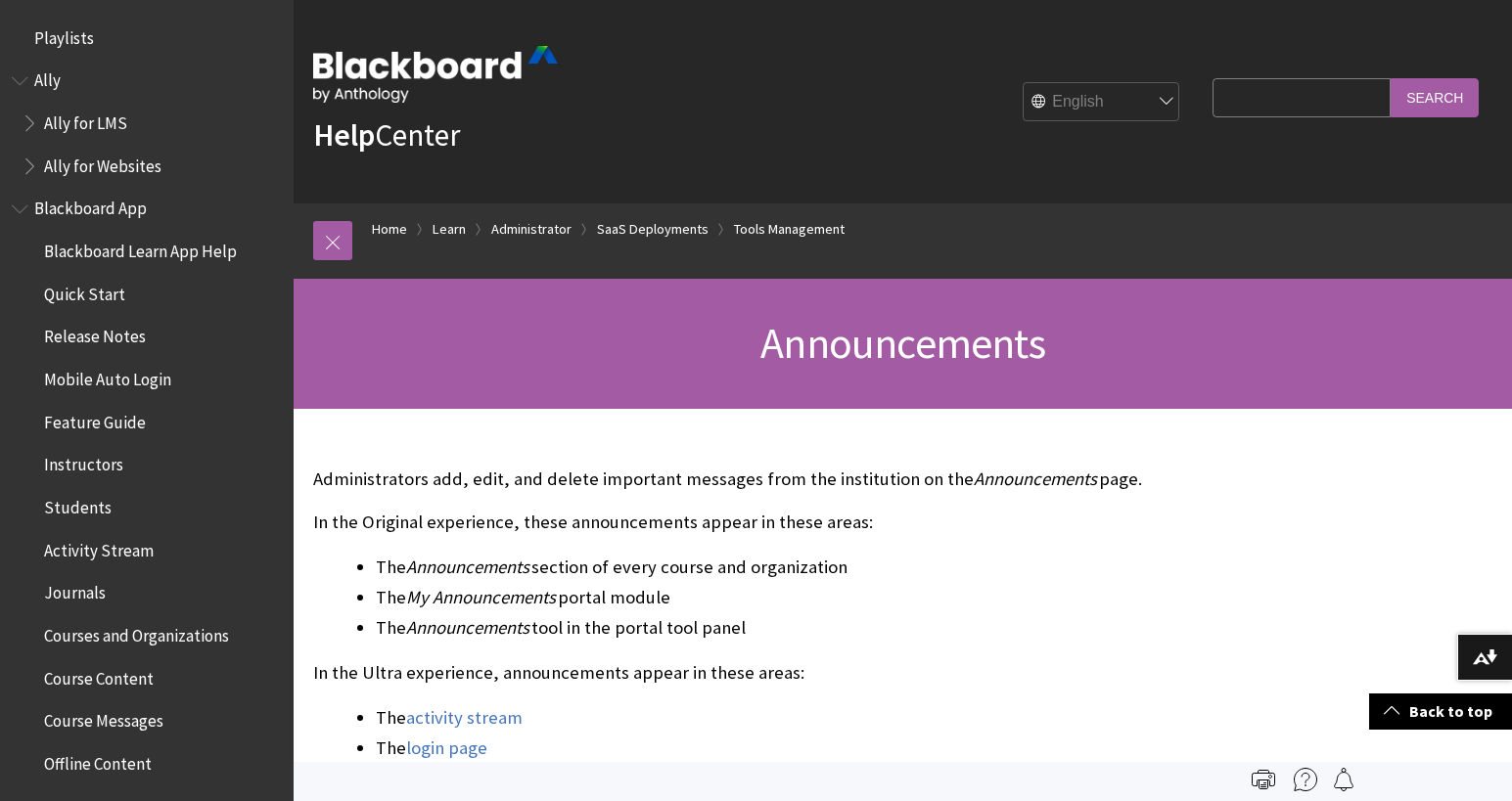  Describe the element at coordinates (386, 135) in the screenshot. I see `a: HelpCenter` at that location.